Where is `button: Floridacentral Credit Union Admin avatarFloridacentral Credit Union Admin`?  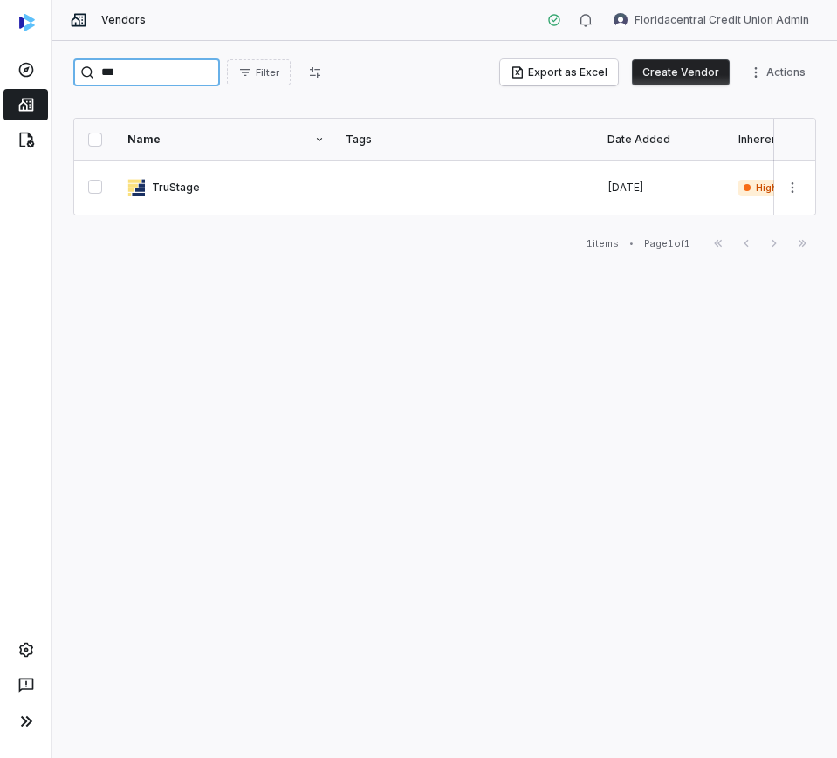
button: Floridacentral Credit Union Admin avatarFloridacentral Credit Union Admin is located at coordinates (711, 20).